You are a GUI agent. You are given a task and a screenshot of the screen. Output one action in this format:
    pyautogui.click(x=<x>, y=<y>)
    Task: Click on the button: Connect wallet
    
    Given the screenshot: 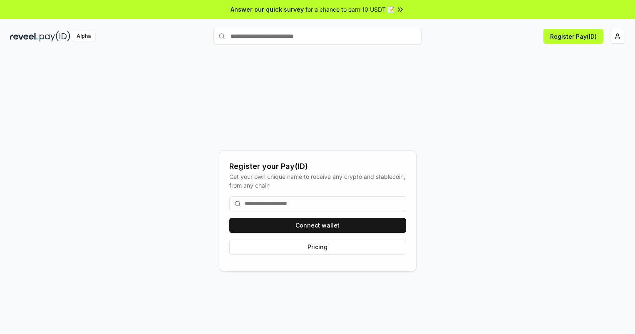 What is the action you would take?
    pyautogui.click(x=318, y=226)
    